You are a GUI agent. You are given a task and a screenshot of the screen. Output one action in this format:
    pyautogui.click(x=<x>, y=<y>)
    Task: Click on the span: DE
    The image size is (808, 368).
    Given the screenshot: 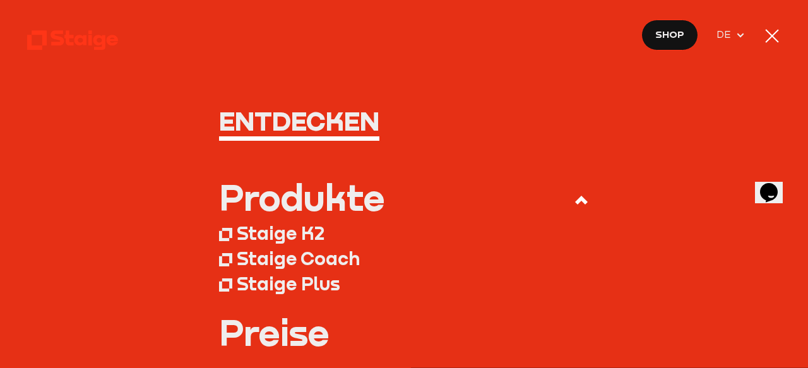 What is the action you would take?
    pyautogui.click(x=726, y=34)
    